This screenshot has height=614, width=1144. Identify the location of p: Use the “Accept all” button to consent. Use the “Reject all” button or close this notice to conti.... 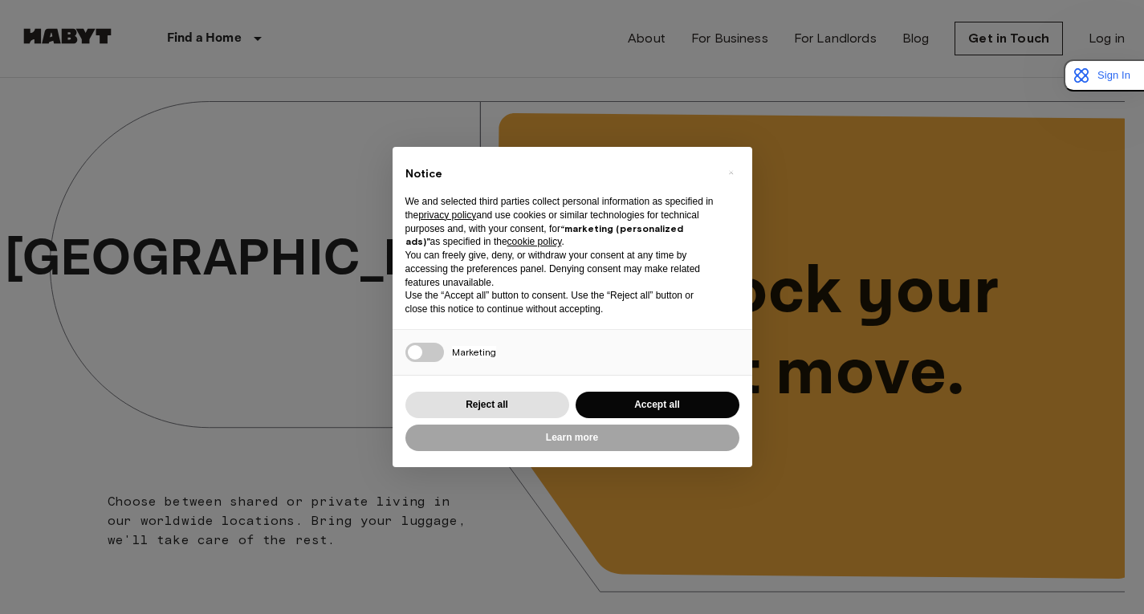
(560, 303).